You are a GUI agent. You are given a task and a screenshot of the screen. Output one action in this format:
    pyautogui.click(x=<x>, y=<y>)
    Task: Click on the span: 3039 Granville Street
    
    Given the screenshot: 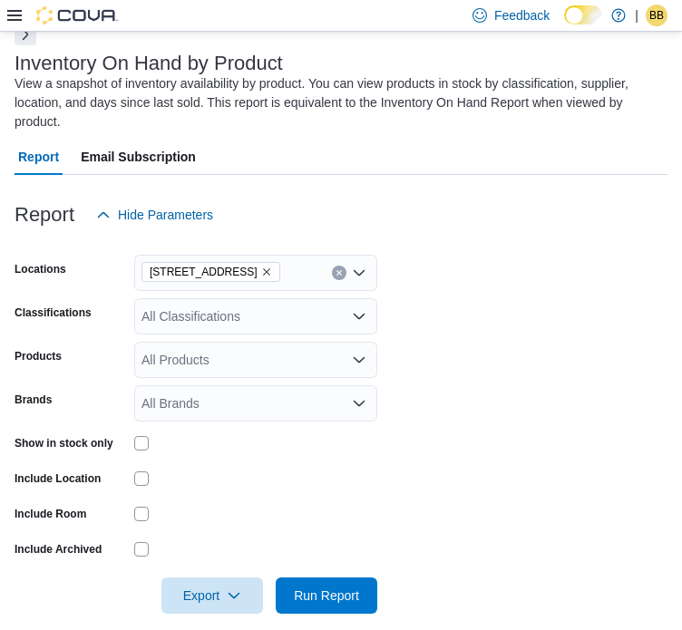 What is the action you would take?
    pyautogui.click(x=210, y=272)
    